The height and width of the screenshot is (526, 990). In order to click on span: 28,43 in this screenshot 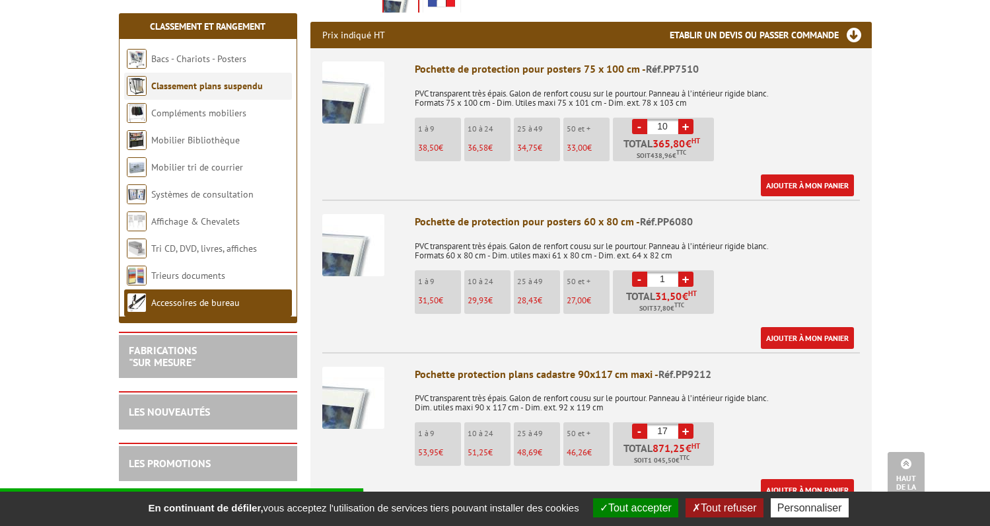, I will do `click(527, 300)`.